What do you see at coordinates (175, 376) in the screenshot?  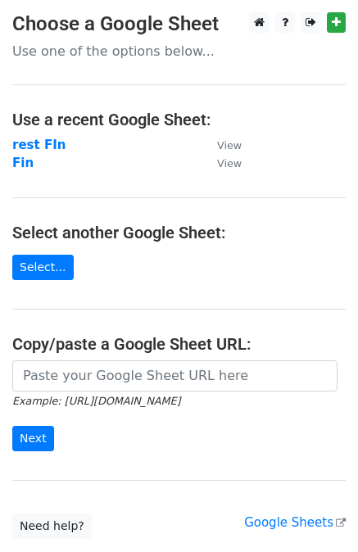 I see `input: Paste your Google Sheet URL here` at bounding box center [175, 376].